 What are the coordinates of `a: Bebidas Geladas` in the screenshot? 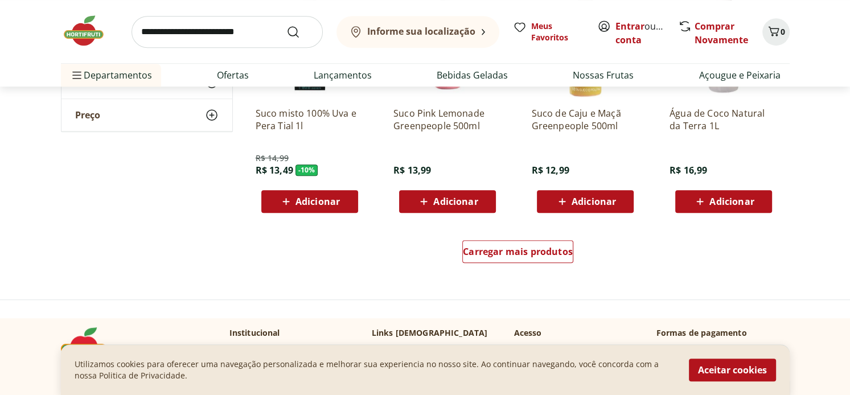 It's located at (472, 75).